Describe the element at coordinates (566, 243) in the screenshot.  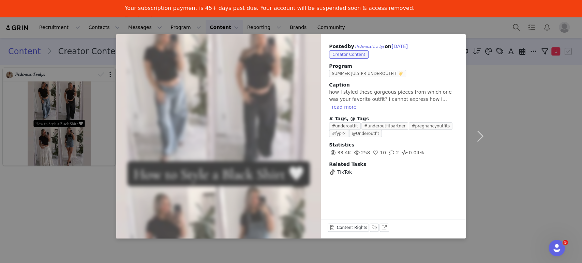
I see `span: 5` at that location.